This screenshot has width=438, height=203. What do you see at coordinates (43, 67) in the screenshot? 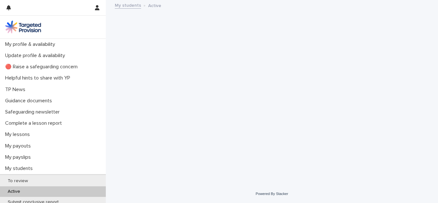
I see `p: 🔴 Raise a safeguarding concern` at bounding box center [43, 67].